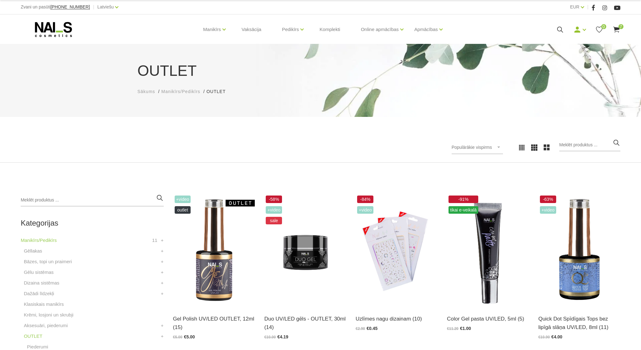 The height and width of the screenshot is (350, 641). What do you see at coordinates (92, 223) in the screenshot?
I see `h2: Kategorijas` at bounding box center [92, 223].